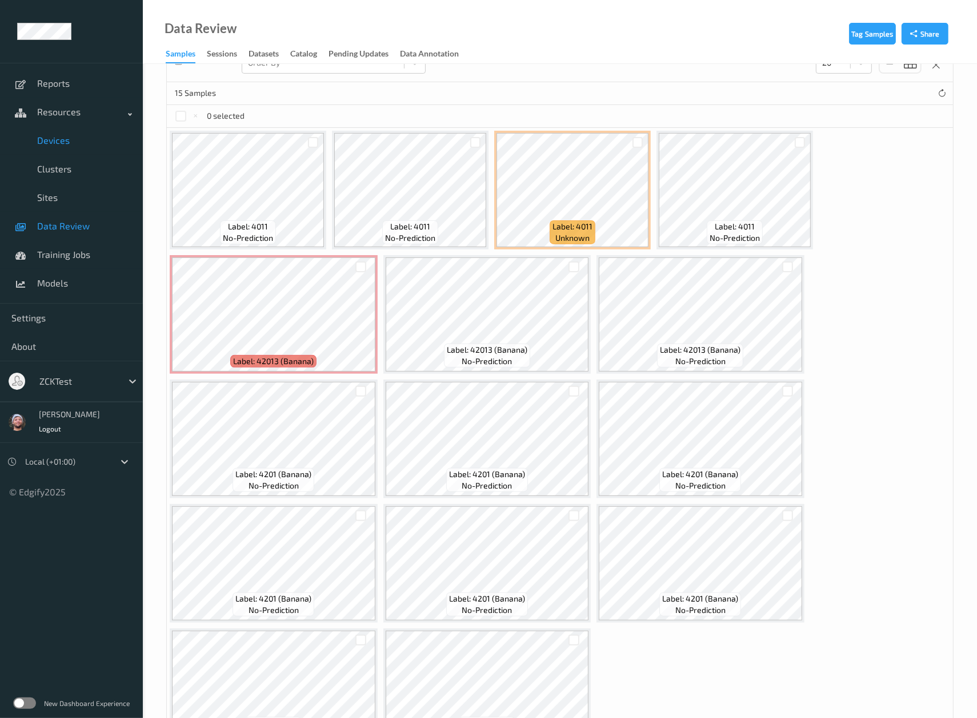 The height and width of the screenshot is (718, 977). I want to click on div: Data Annotation, so click(429, 55).